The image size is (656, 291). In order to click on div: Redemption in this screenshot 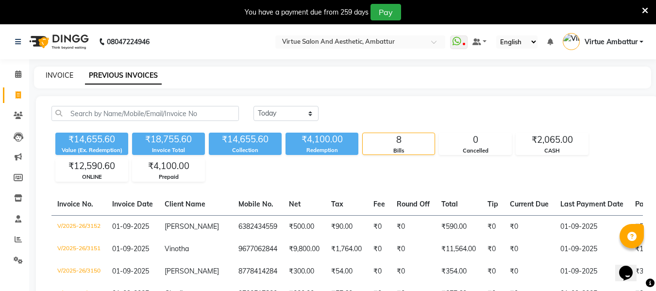, I will do `click(322, 150)`.